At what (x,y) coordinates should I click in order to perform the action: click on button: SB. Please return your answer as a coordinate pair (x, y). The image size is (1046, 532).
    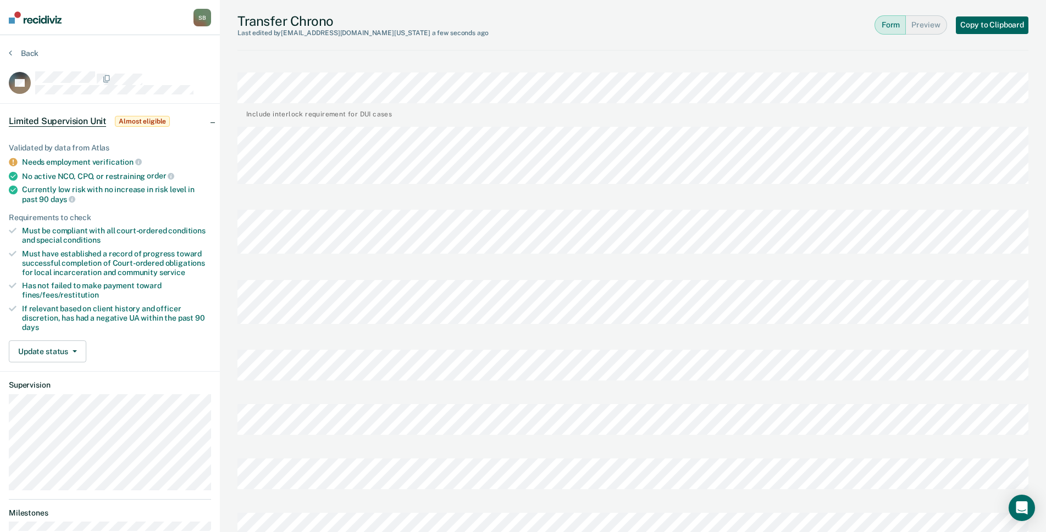
    Looking at the image, I should click on (202, 18).